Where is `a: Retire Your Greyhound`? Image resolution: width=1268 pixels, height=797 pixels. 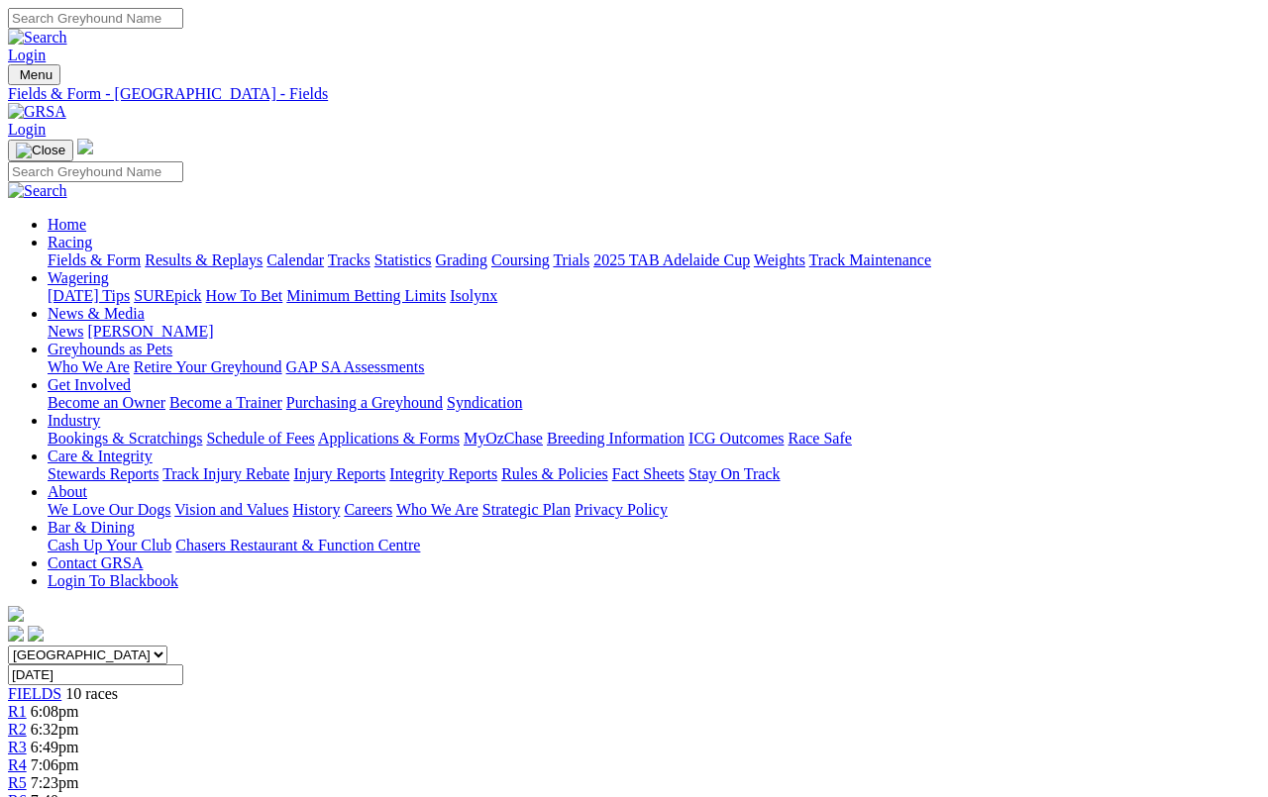 a: Retire Your Greyhound is located at coordinates (208, 367).